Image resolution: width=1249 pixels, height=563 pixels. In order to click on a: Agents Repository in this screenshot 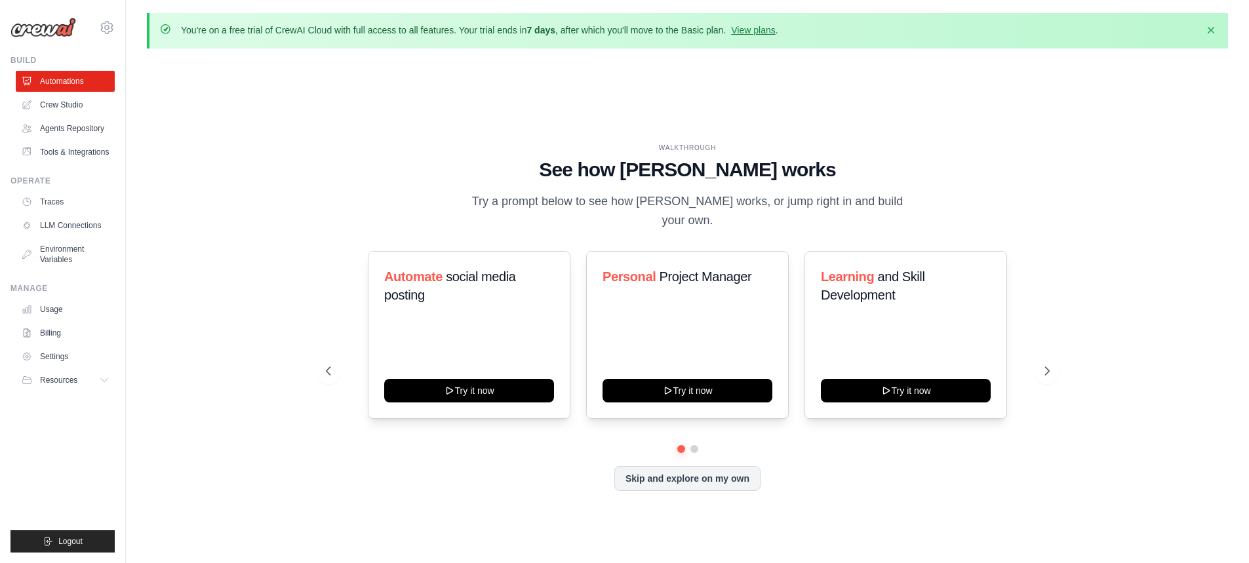, I will do `click(65, 128)`.